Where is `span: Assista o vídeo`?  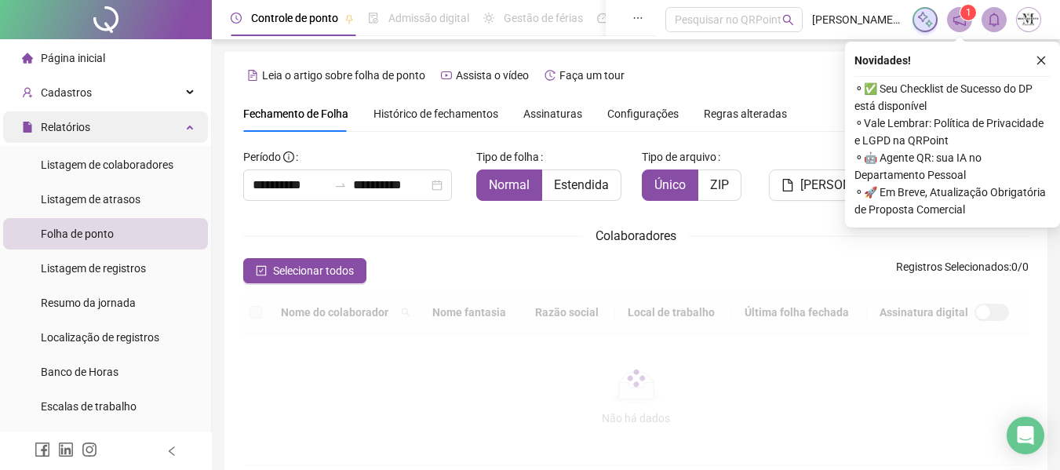
span: Assista o vídeo is located at coordinates (492, 75).